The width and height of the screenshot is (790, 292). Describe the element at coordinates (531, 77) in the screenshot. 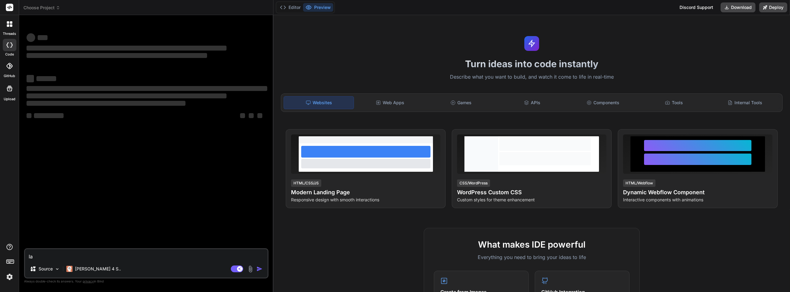

I see `p: Describe what you want to build, and watch it come to life in real-time` at that location.